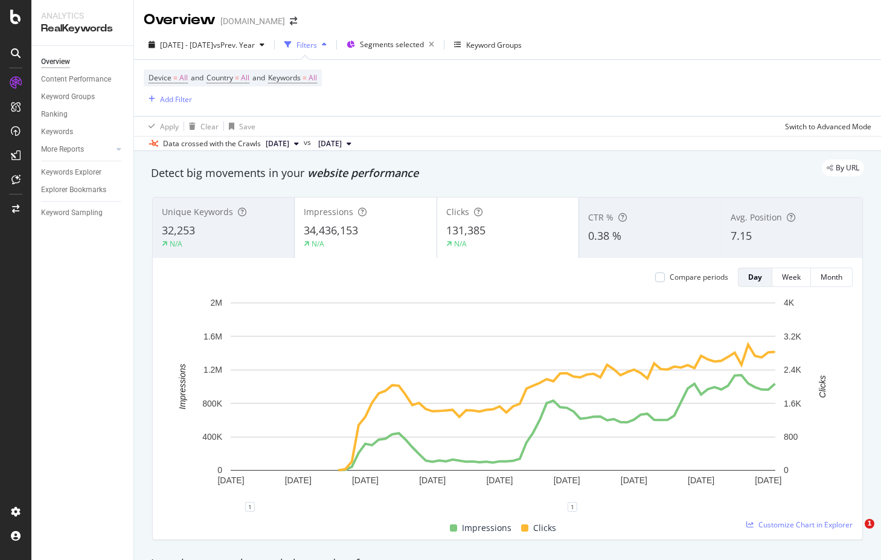 Image resolution: width=881 pixels, height=560 pixels. Describe the element at coordinates (305, 45) in the screenshot. I see `button: Filters` at that location.